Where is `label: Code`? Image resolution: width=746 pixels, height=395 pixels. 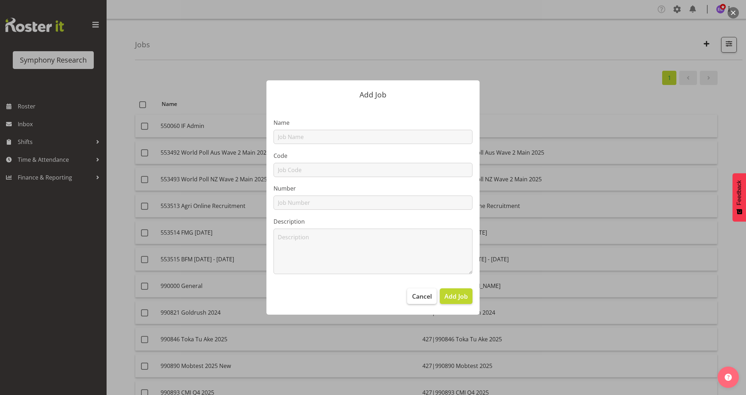 label: Code is located at coordinates (373, 156).